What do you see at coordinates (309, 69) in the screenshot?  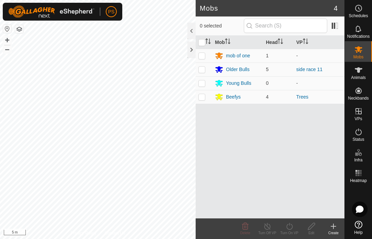 I see `a: side race 11` at bounding box center [309, 69].